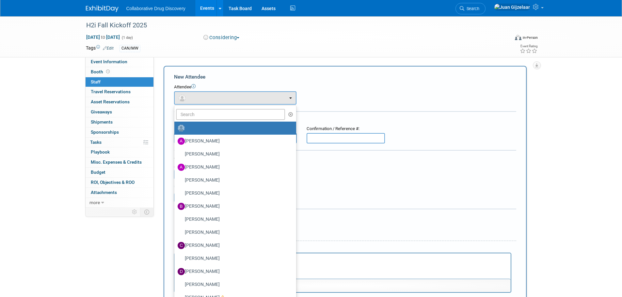 This screenshot has height=297, width=622. Describe the element at coordinates (119, 133) in the screenshot. I see `a: Sponsorships` at that location.